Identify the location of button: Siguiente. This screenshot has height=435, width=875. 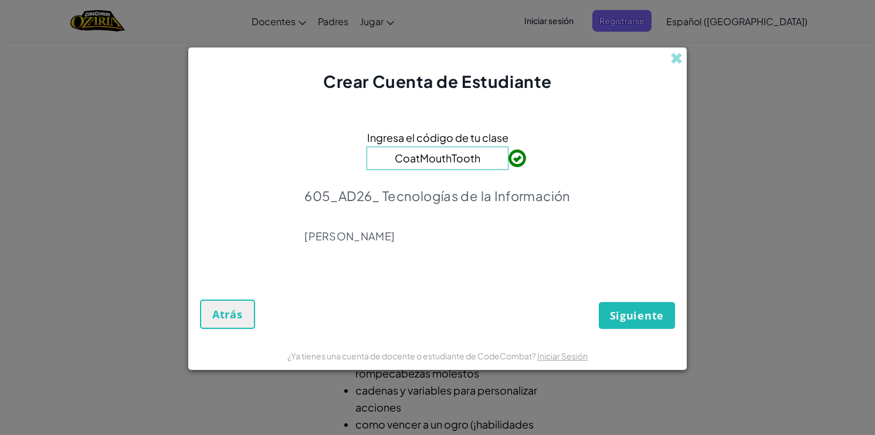
(637, 315).